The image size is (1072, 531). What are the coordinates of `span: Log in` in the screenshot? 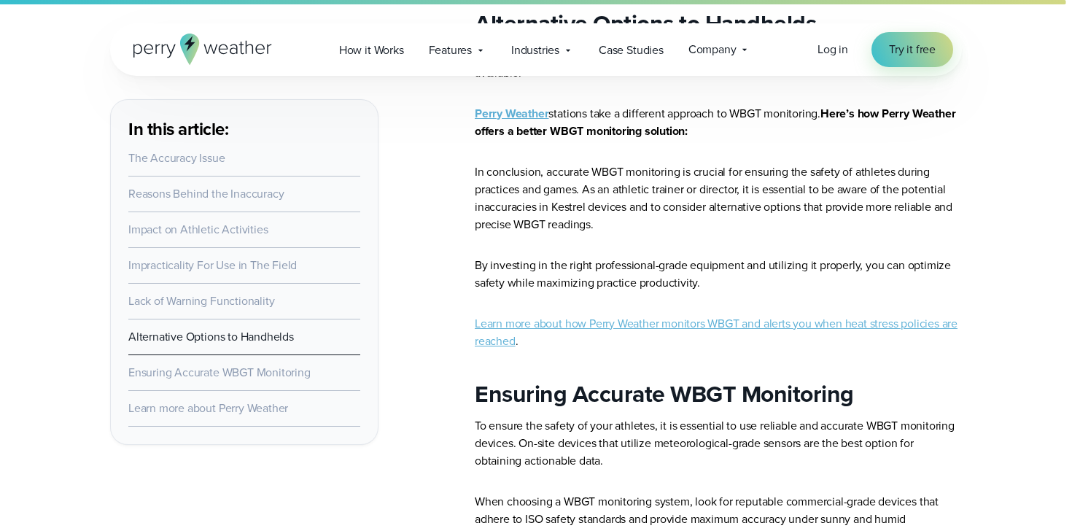 It's located at (833, 49).